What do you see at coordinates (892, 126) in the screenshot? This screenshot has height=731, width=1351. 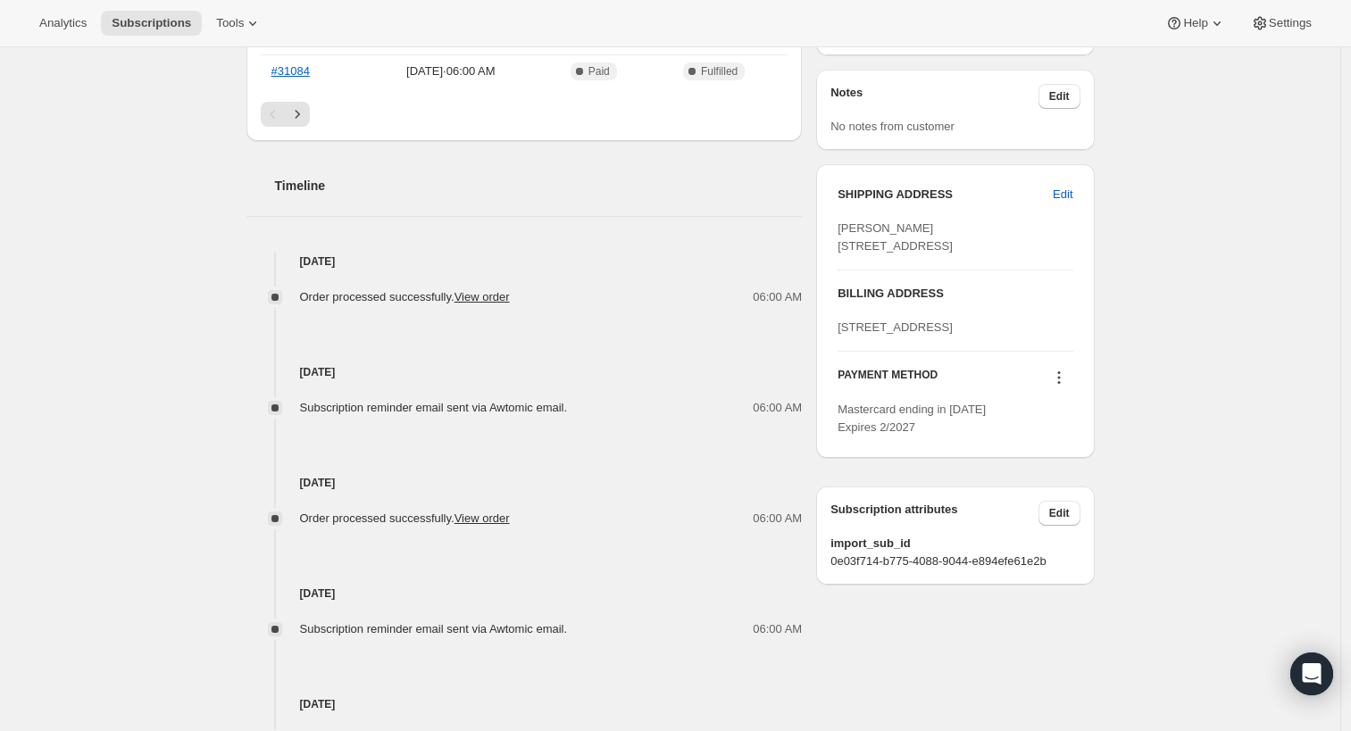 I see `span: No notes from customer` at bounding box center [892, 126].